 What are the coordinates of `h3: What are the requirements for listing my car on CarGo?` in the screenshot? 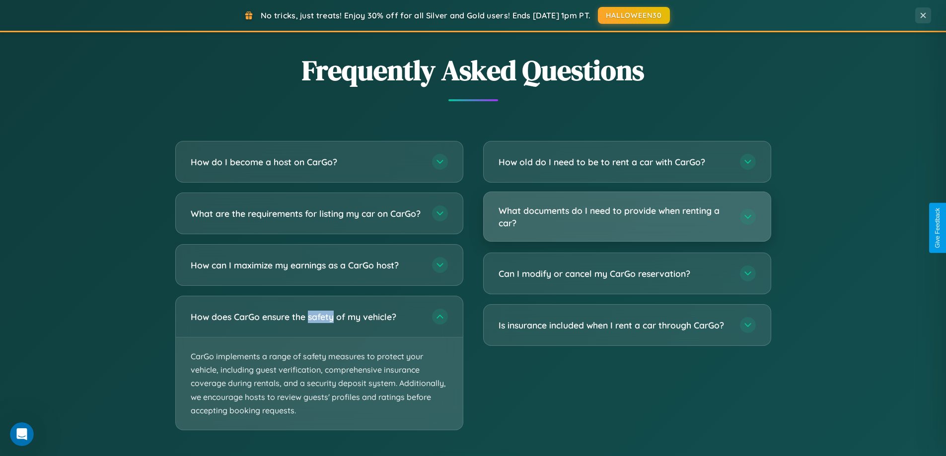 It's located at (306, 214).